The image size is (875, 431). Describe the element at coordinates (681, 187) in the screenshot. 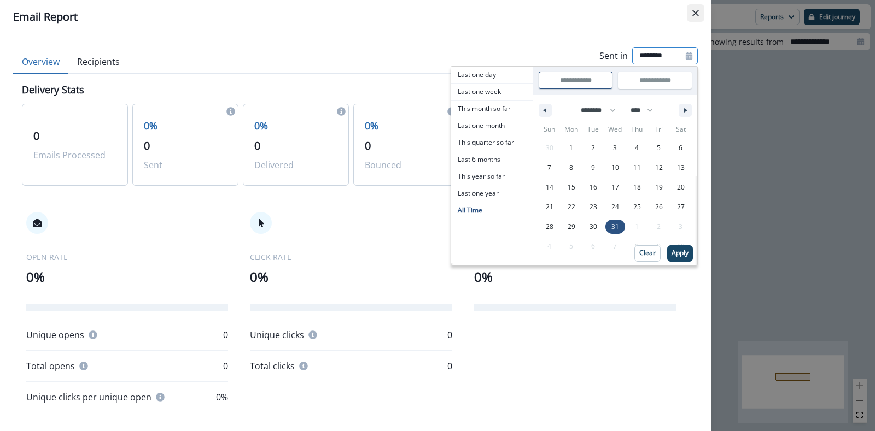

I see `button: 20` at that location.